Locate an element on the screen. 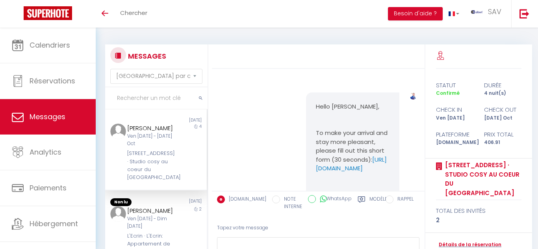 The height and width of the screenshot is (249, 538). label: RAPPEL is located at coordinates (404, 200).